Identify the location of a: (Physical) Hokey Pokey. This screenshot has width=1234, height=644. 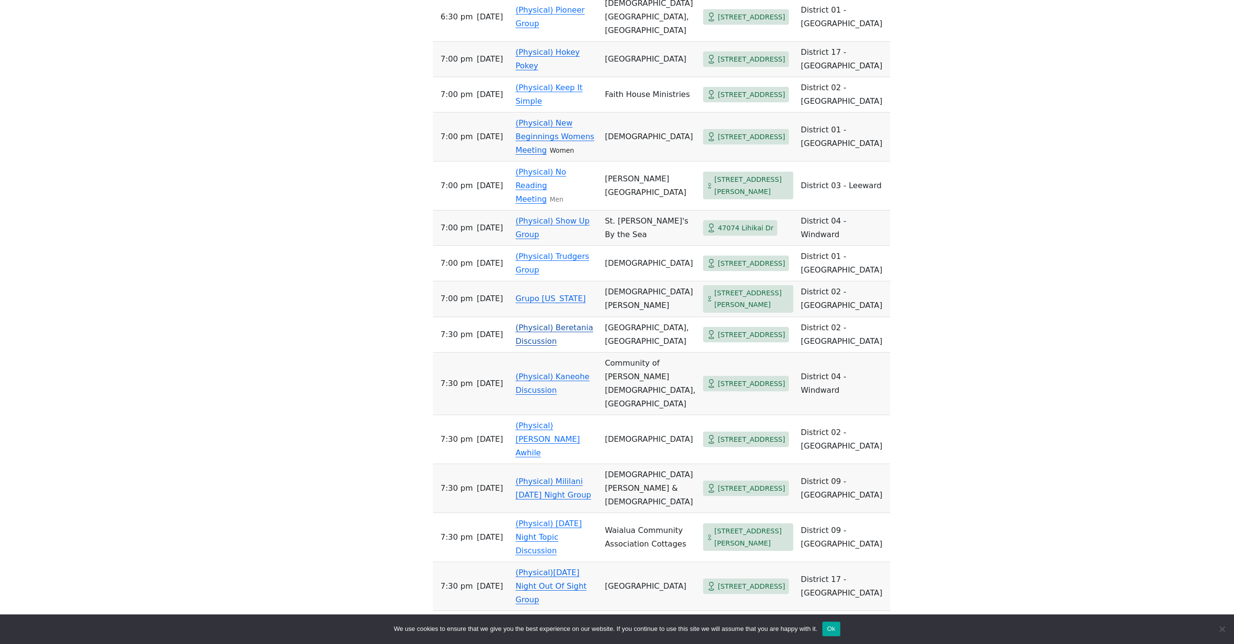
(547, 59).